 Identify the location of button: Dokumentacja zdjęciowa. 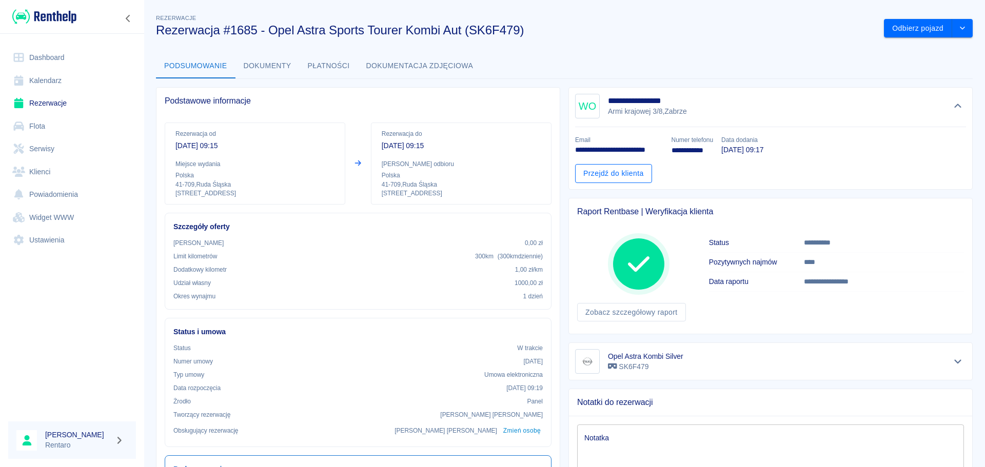
(420, 66).